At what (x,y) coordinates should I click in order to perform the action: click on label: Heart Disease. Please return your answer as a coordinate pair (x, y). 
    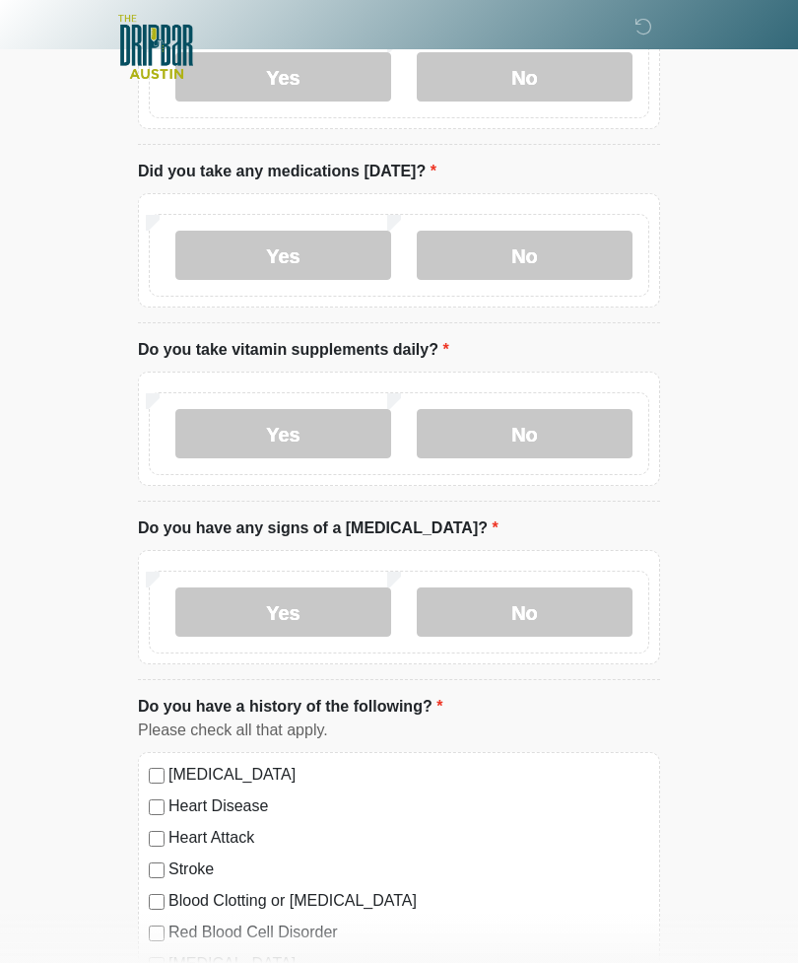
    Looking at the image, I should click on (409, 806).